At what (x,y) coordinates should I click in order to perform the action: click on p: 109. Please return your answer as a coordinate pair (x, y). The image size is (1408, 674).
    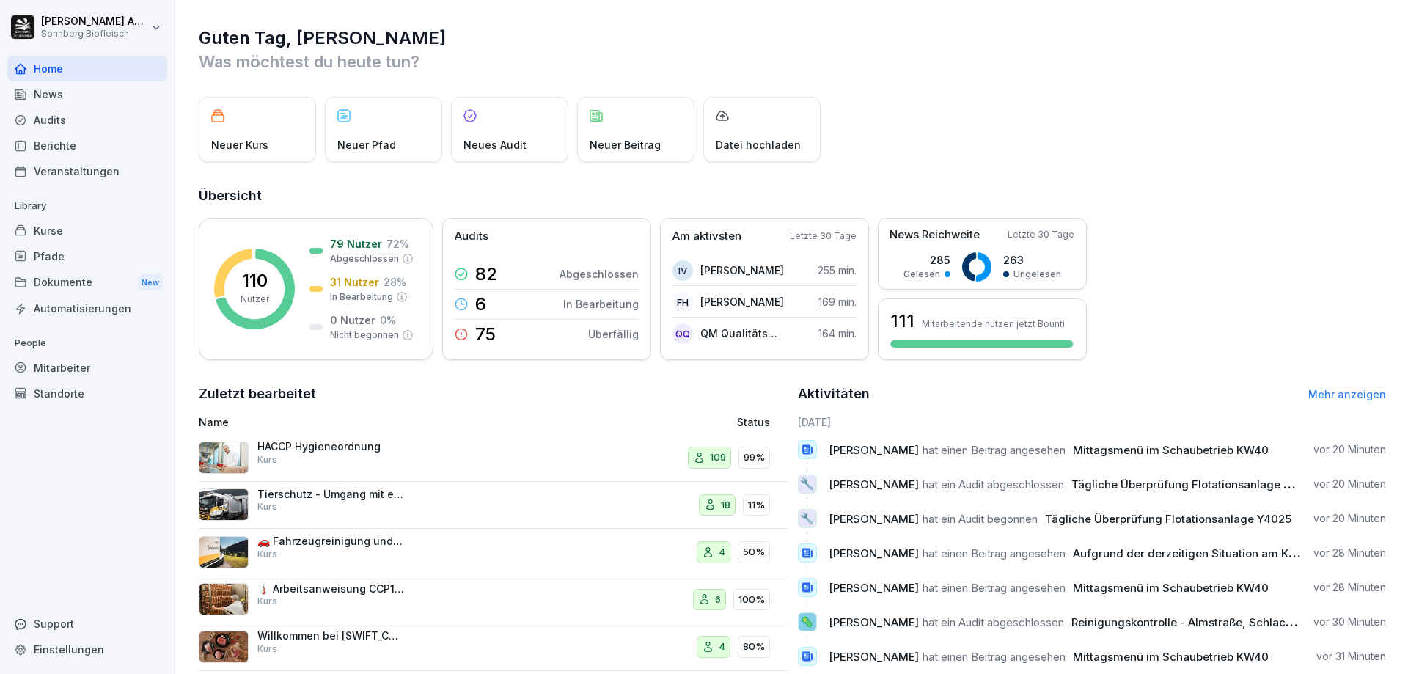
    Looking at the image, I should click on (718, 458).